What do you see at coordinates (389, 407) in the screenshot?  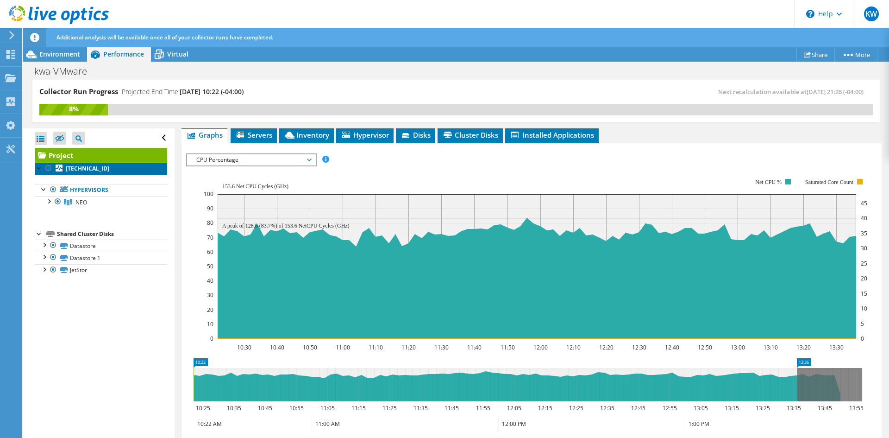 I see `text: 11:25` at bounding box center [389, 407].